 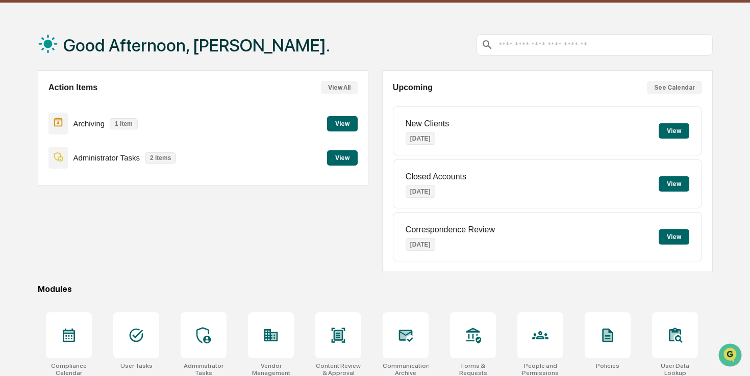 I want to click on p: How can we help?, so click(x=98, y=30).